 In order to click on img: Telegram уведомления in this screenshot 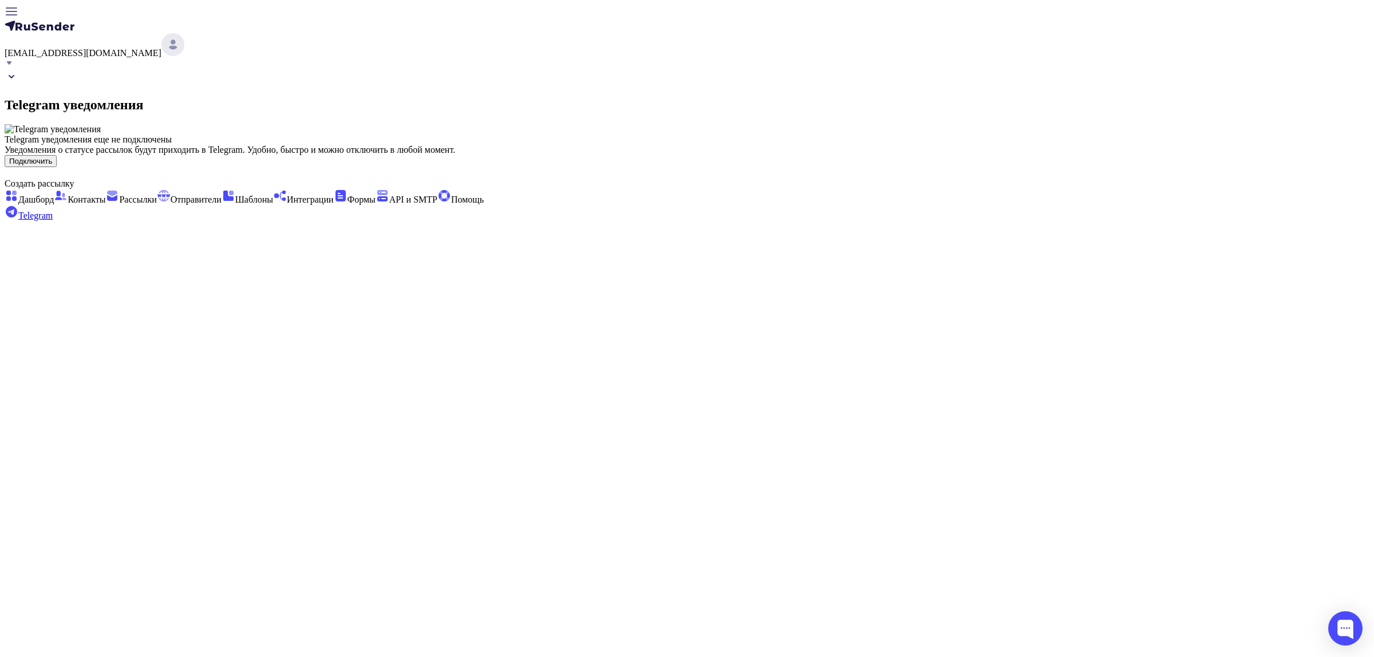, I will do `click(53, 129)`.